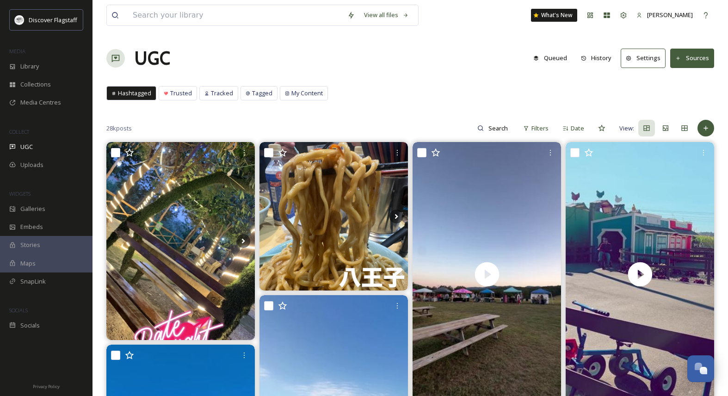 Image resolution: width=728 pixels, height=396 pixels. Describe the element at coordinates (30, 66) in the screenshot. I see `span: Library` at that location.